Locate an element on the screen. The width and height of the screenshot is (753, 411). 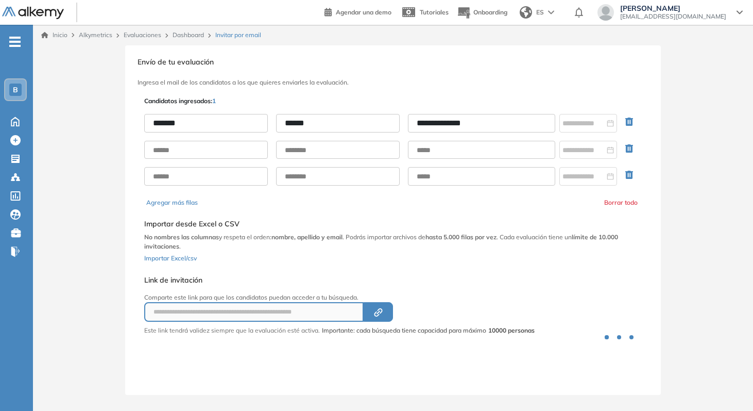
span: Invitar por email is located at coordinates (238, 35).